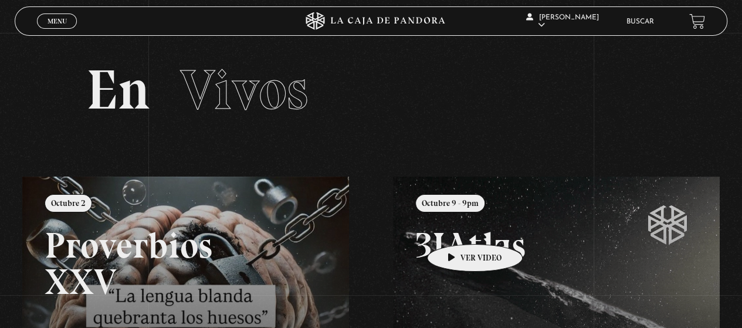 This screenshot has height=328, width=742. Describe the element at coordinates (371, 90) in the screenshot. I see `h2: En` at that location.